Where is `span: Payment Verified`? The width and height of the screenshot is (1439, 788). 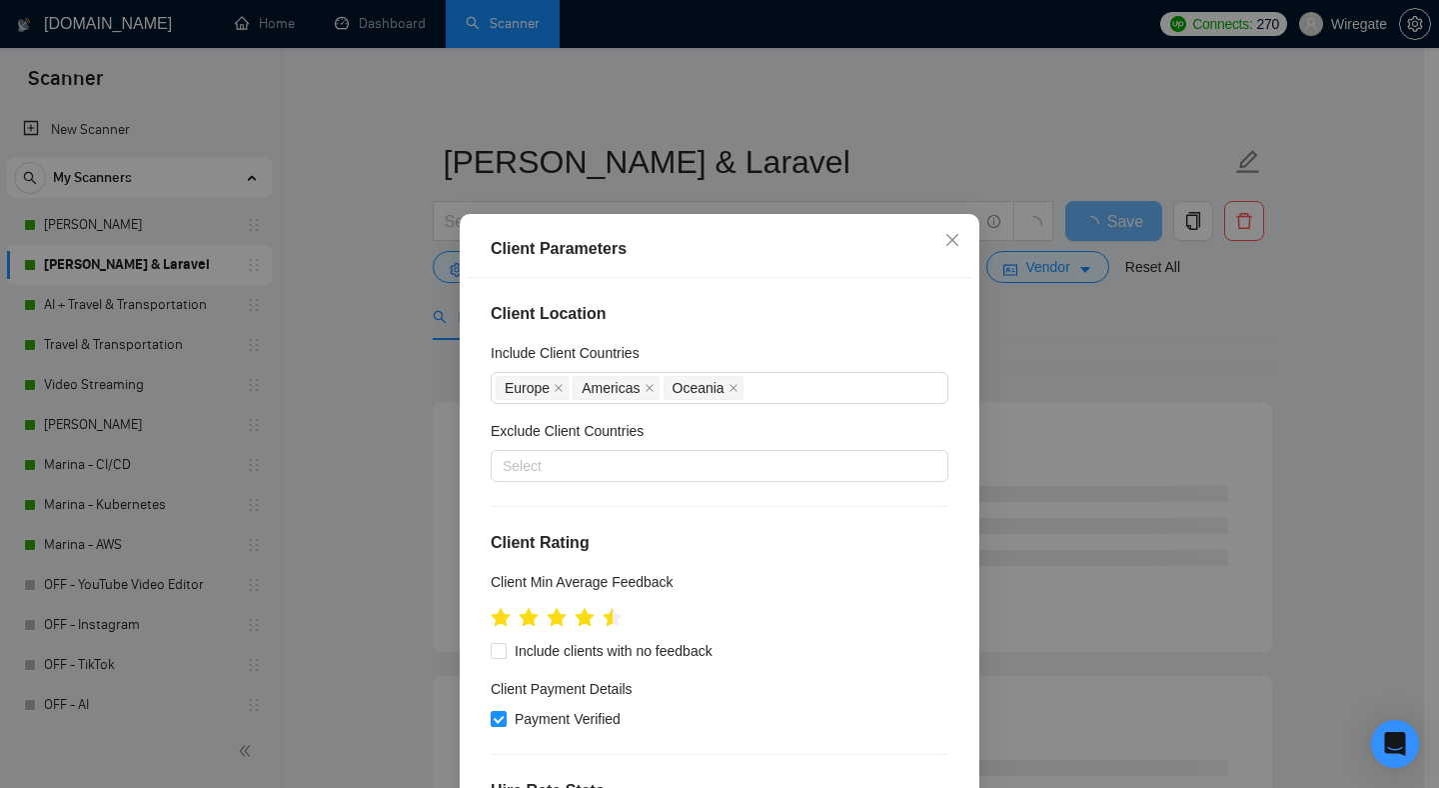
span: Payment Verified is located at coordinates (568, 719).